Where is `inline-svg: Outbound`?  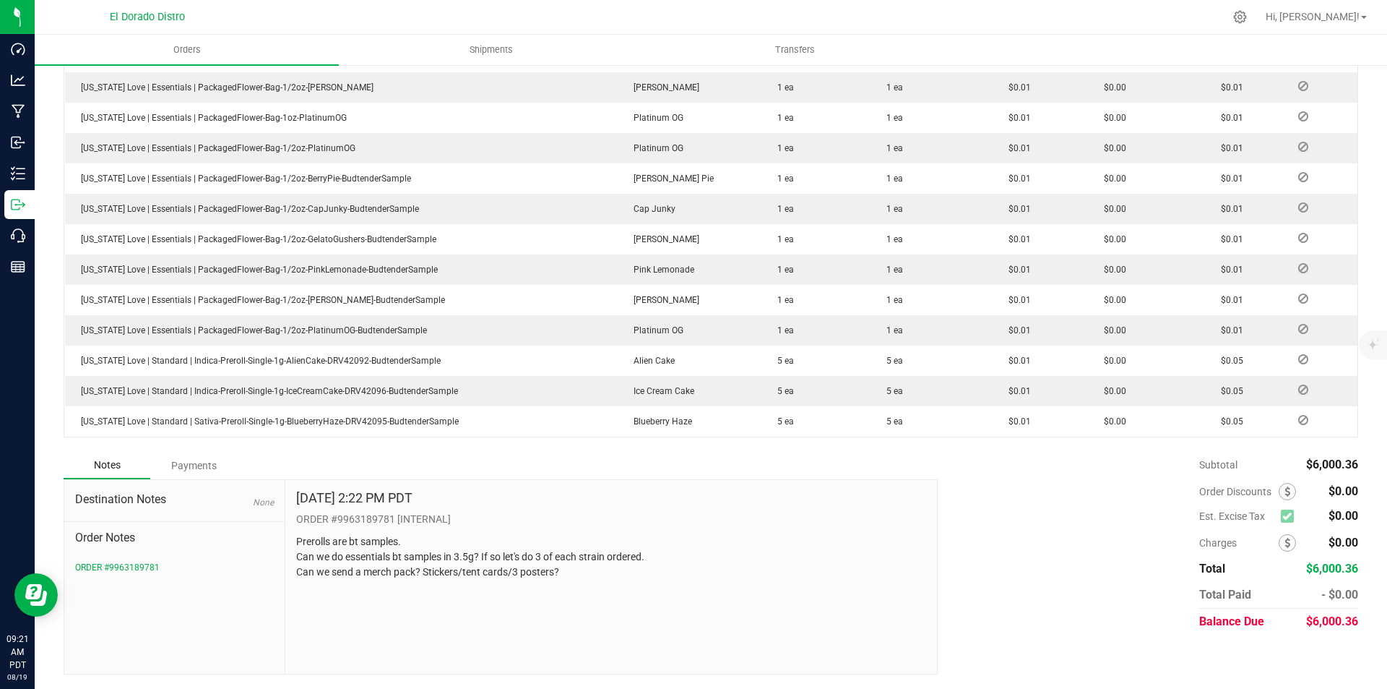 inline-svg: Outbound is located at coordinates (18, 204).